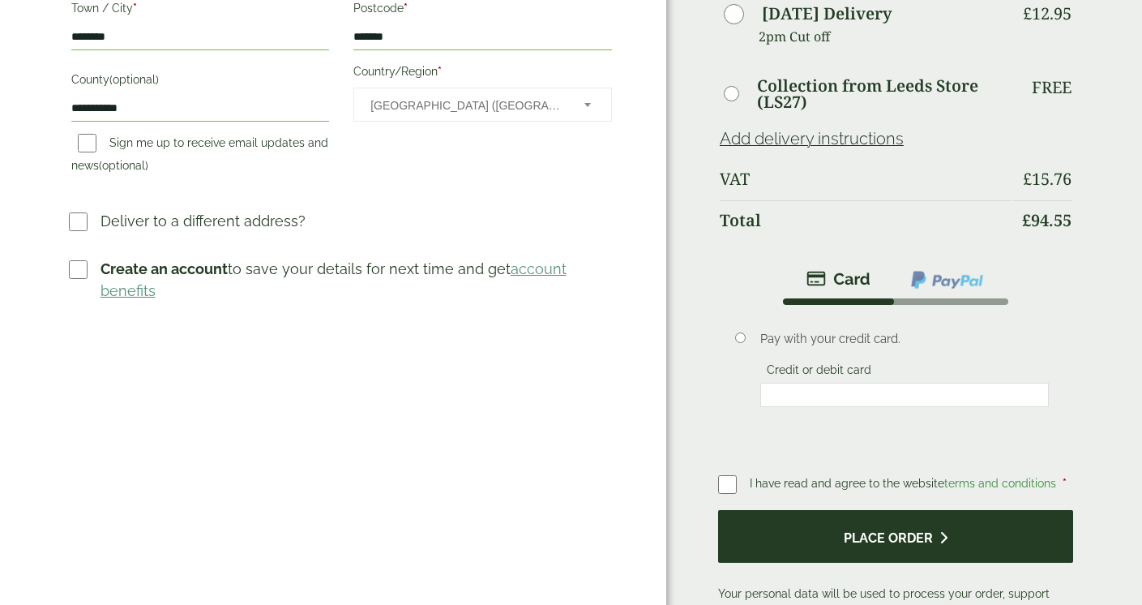 Image resolution: width=1142 pixels, height=605 pixels. Describe the element at coordinates (818, 372) in the screenshot. I see `label: Credit or debit card` at that location.